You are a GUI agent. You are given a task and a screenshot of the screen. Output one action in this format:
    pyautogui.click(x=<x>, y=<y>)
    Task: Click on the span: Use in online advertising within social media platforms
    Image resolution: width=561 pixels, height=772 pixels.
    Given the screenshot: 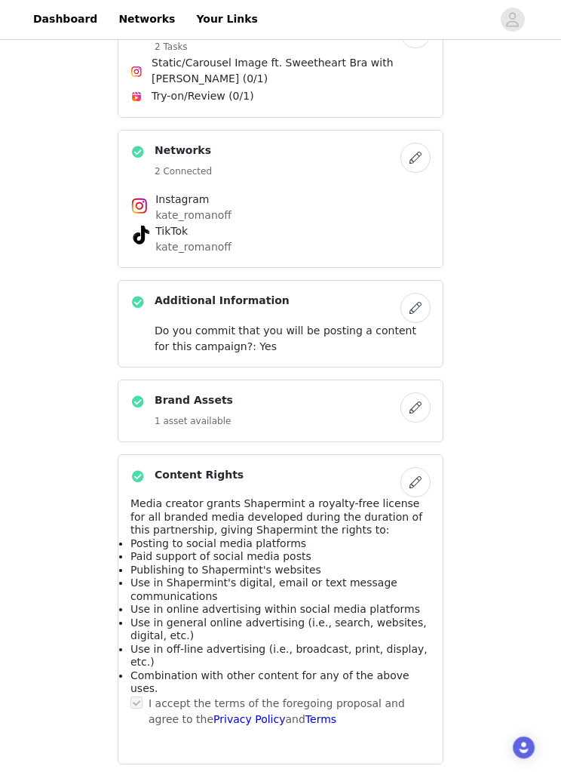 What is the action you would take?
    pyautogui.click(x=275, y=609)
    